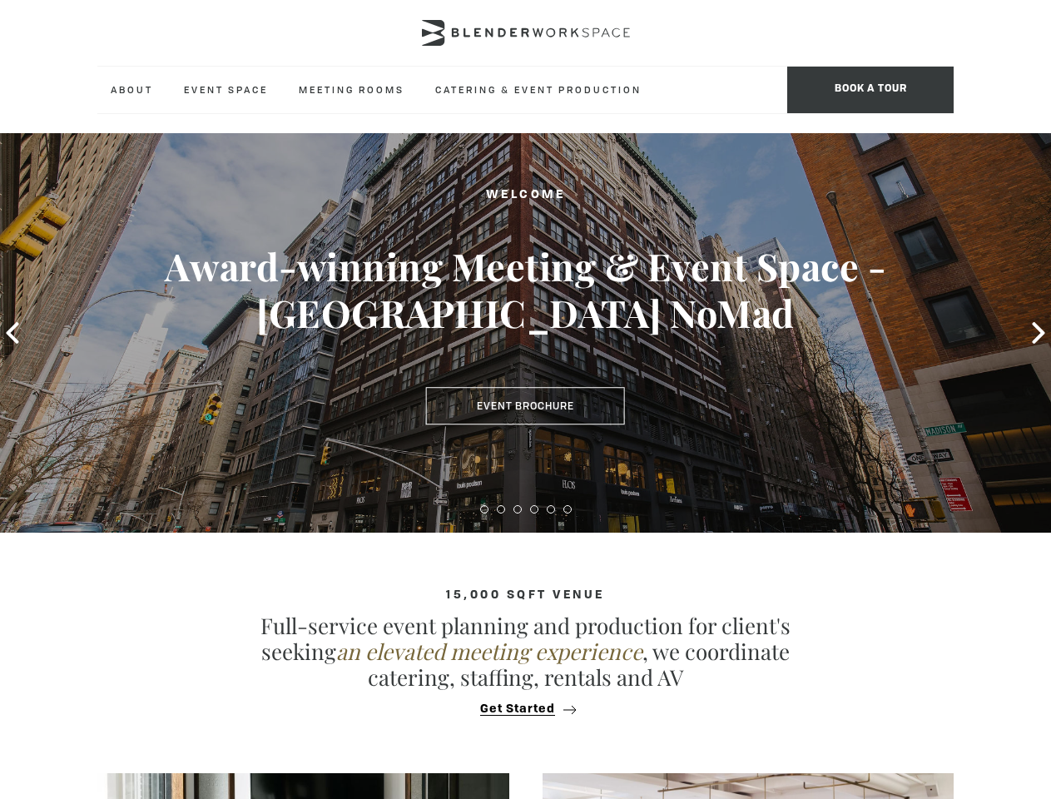 The height and width of the screenshot is (799, 1051). Describe the element at coordinates (226, 89) in the screenshot. I see `a: Event Space` at that location.